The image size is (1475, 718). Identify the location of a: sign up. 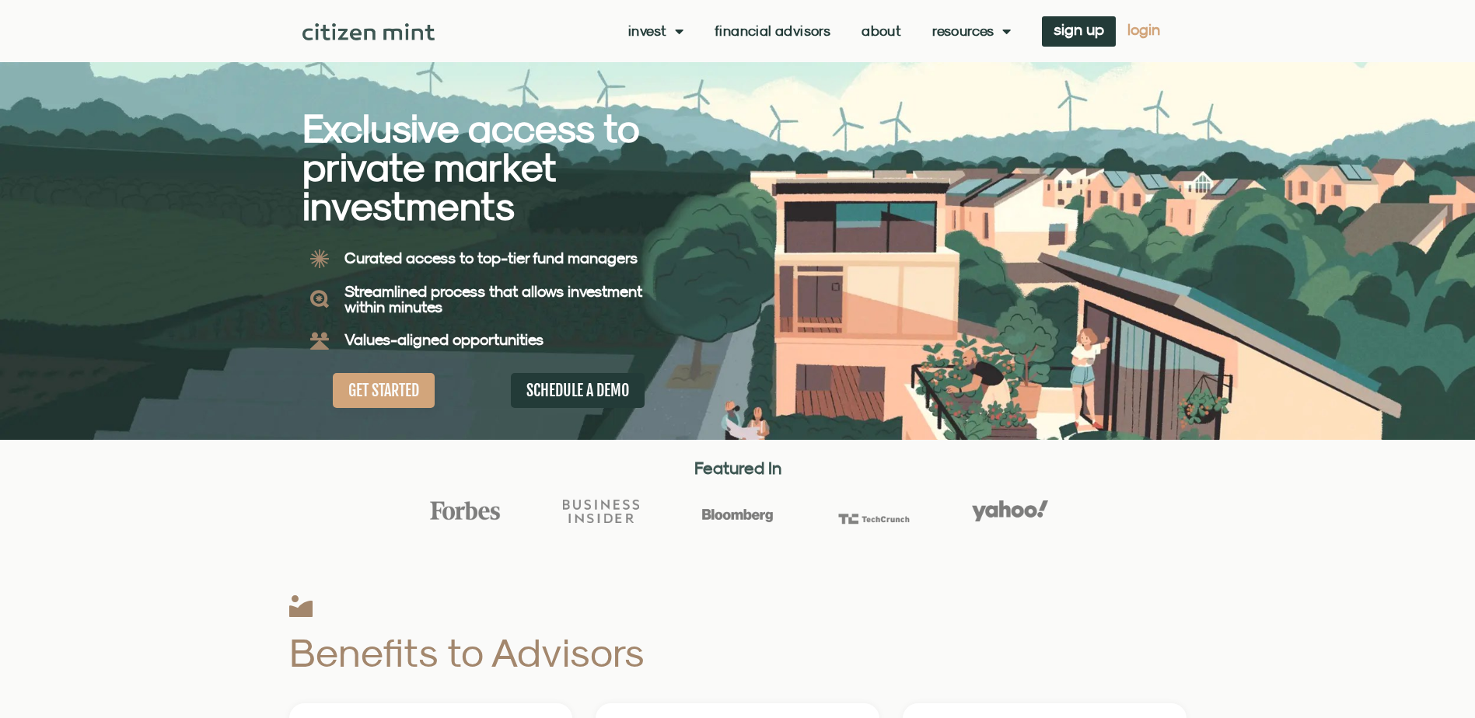
(1078, 31).